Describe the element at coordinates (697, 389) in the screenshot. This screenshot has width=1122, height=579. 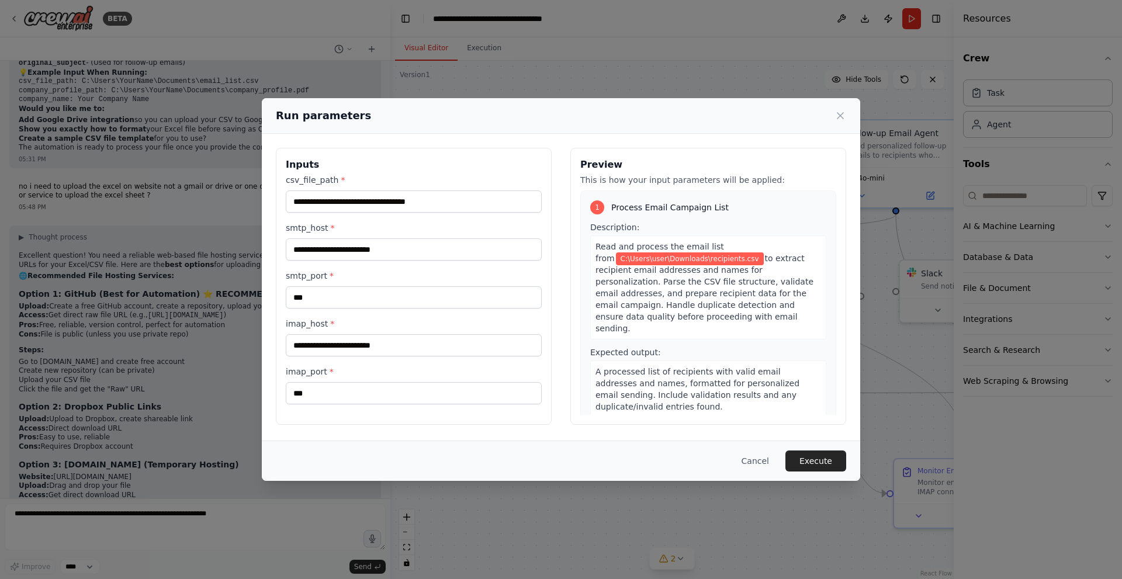
I see `span: A processed list of recipients with valid email addresses and names, formatted for personalized e...` at that location.